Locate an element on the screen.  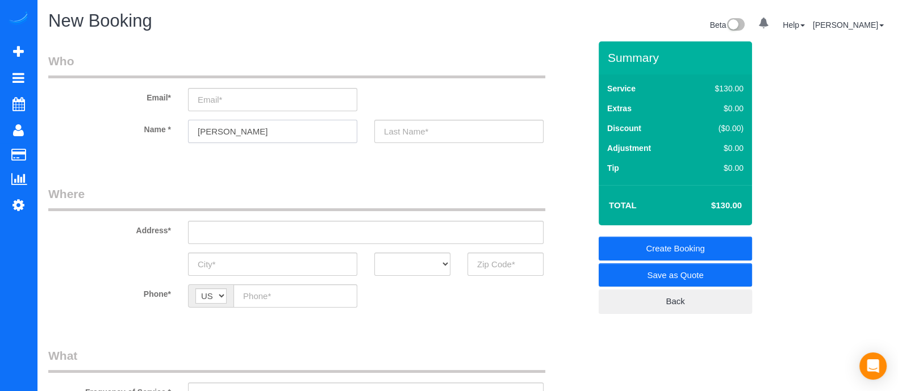
span: New Booking is located at coordinates (100, 20).